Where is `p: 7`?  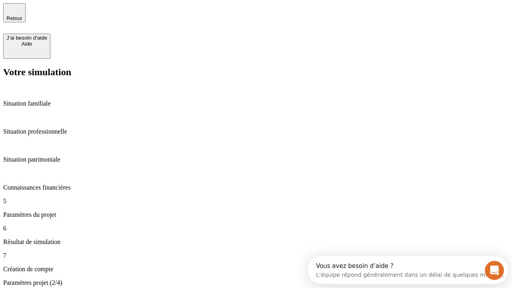
p: 7 is located at coordinates (256, 256).